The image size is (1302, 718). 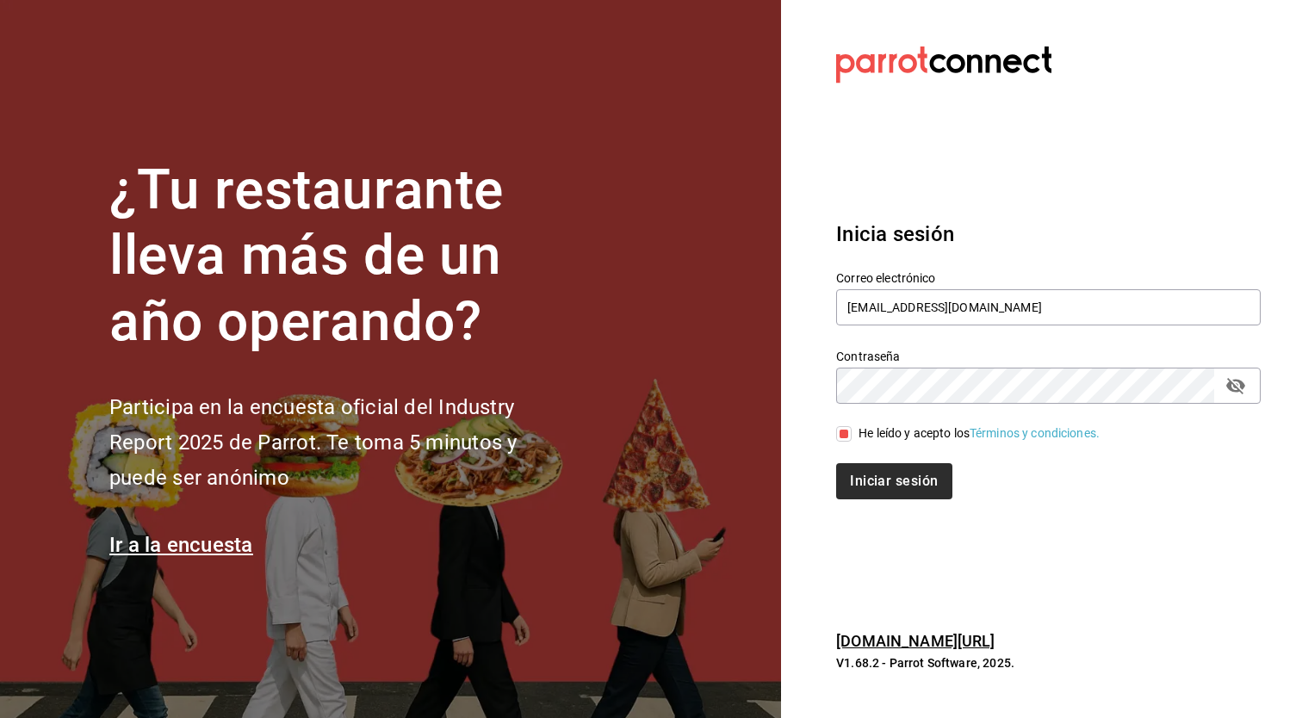 What do you see at coordinates (1048, 277) in the screenshot?
I see `label: Correo electrónico` at bounding box center [1048, 277].